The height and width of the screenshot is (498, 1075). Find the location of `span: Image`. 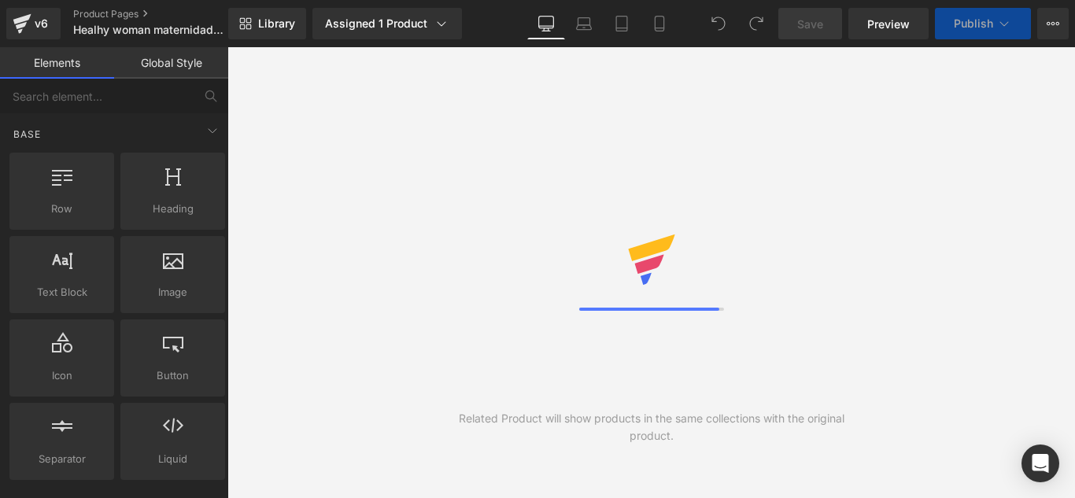

span: Image is located at coordinates (172, 292).